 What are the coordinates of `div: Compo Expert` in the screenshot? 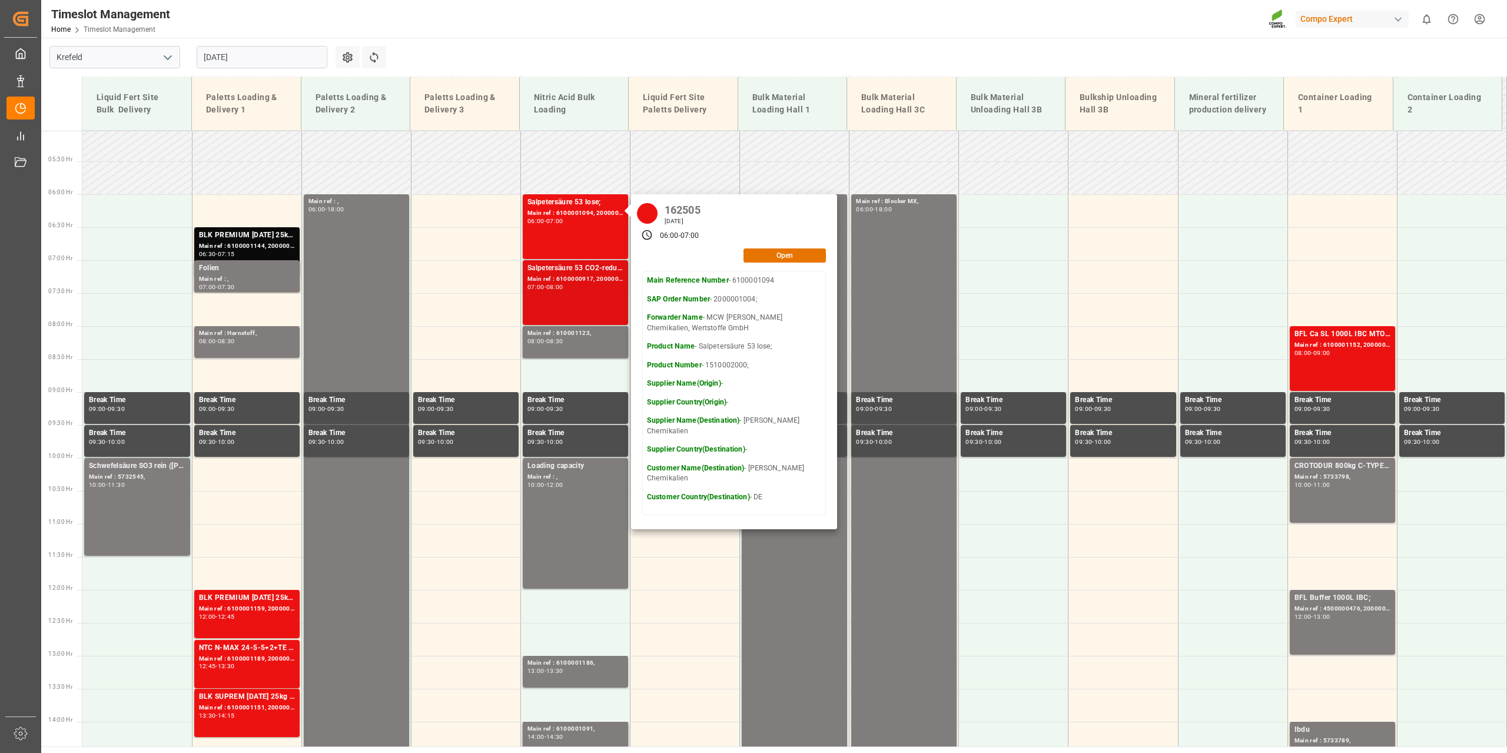 It's located at (1352, 19).